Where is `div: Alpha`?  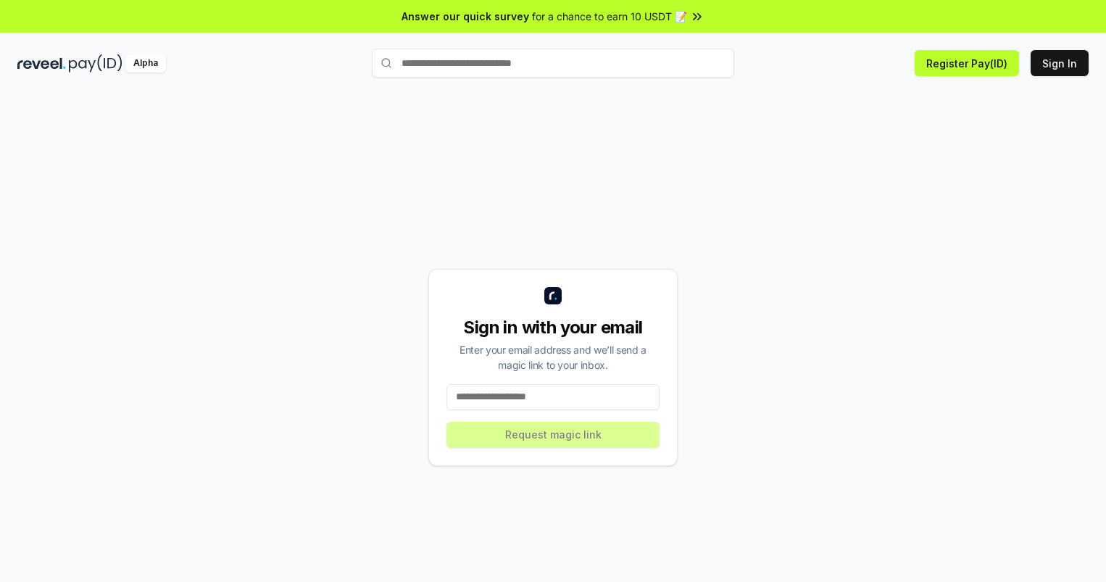 div: Alpha is located at coordinates (146, 63).